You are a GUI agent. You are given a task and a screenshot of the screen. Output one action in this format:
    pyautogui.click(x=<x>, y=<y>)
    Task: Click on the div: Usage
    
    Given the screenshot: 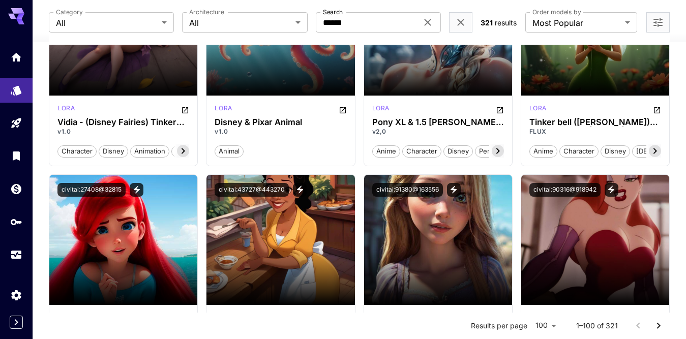 What is the action you would take?
    pyautogui.click(x=16, y=255)
    